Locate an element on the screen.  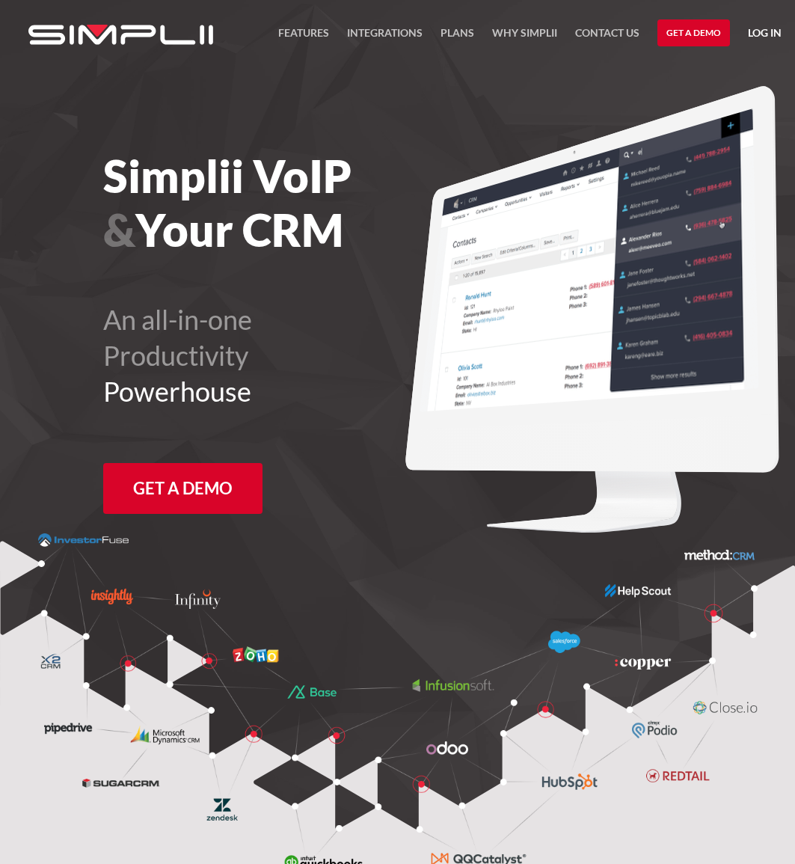
img: Simplii is located at coordinates (120, 34).